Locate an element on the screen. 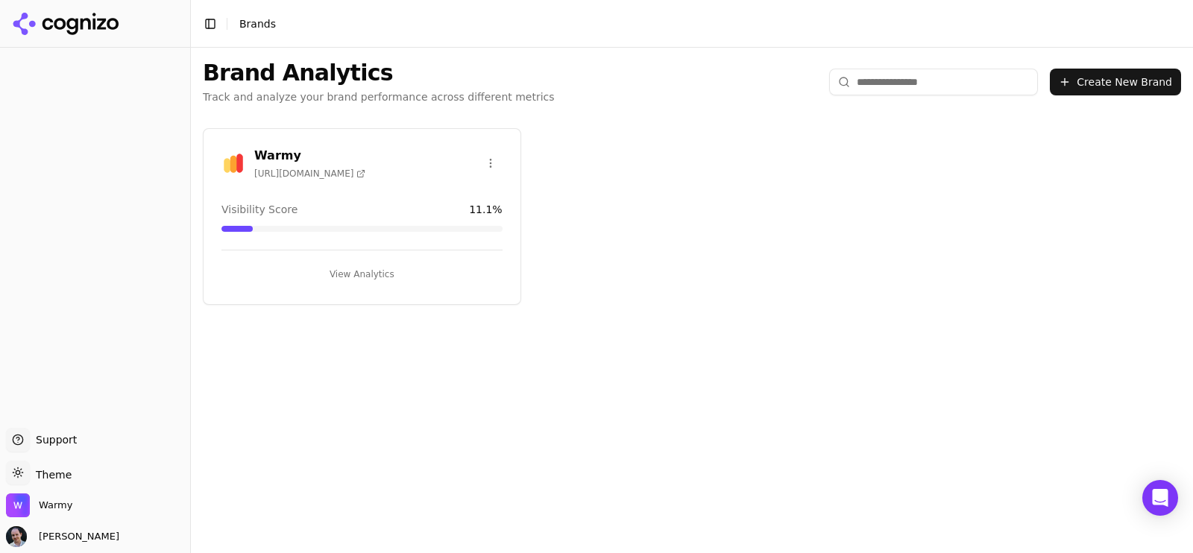 The height and width of the screenshot is (553, 1193). button: View Analytics is located at coordinates (362, 274).